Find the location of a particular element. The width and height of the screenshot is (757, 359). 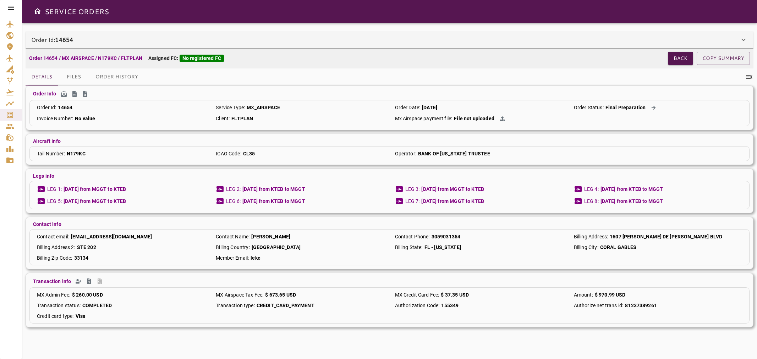

p: STE 202 is located at coordinates (87, 247).